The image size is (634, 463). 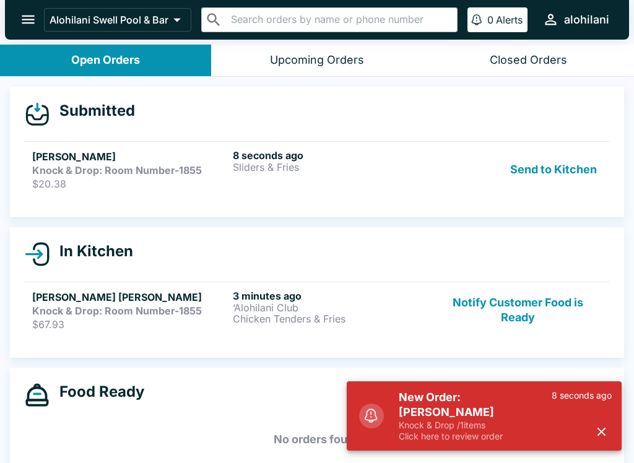 What do you see at coordinates (118, 20) in the screenshot?
I see `button: Alohilani Swell Pool & Bar` at bounding box center [118, 20].